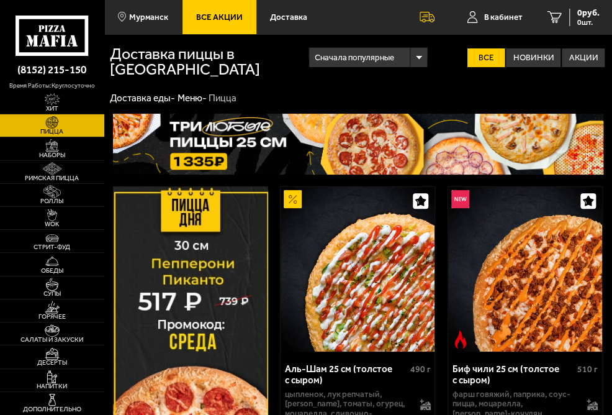  I want to click on span: 510 г, so click(587, 369).